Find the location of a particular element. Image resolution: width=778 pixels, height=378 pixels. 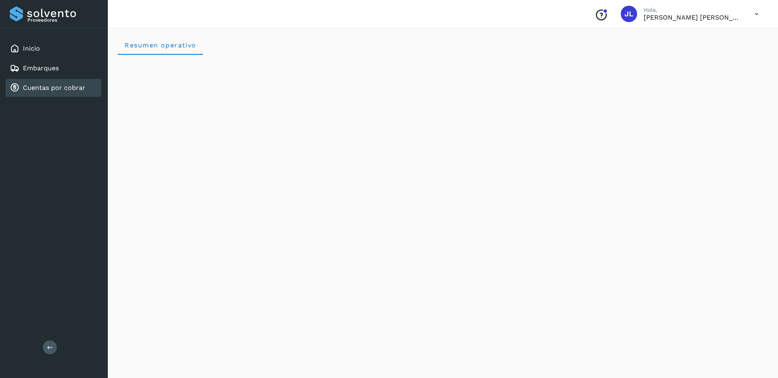

p: Hola, is located at coordinates (693, 10).